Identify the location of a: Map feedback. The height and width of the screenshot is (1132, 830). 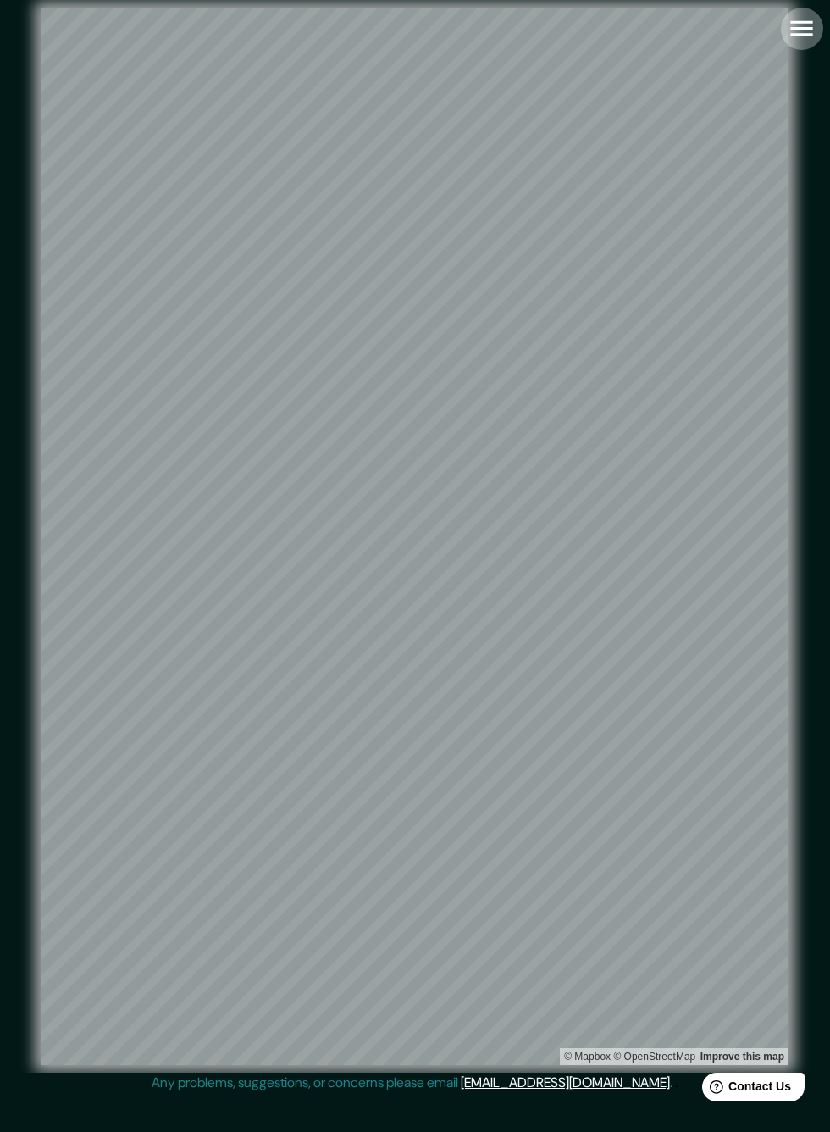
(742, 1057).